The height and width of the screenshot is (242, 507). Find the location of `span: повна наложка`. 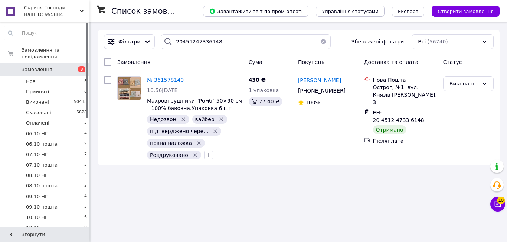

span: повна наложка is located at coordinates (171, 143).